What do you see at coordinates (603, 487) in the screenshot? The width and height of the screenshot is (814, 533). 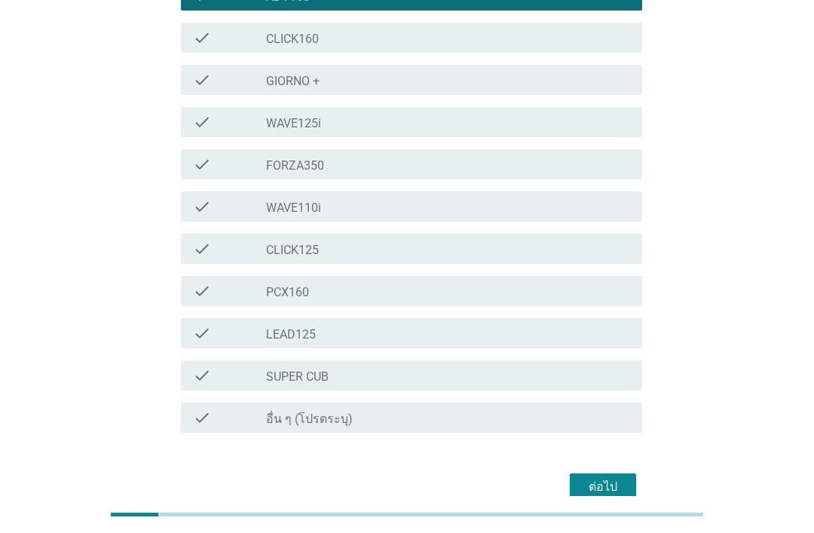 I see `div: ต่อไป` at bounding box center [603, 487].